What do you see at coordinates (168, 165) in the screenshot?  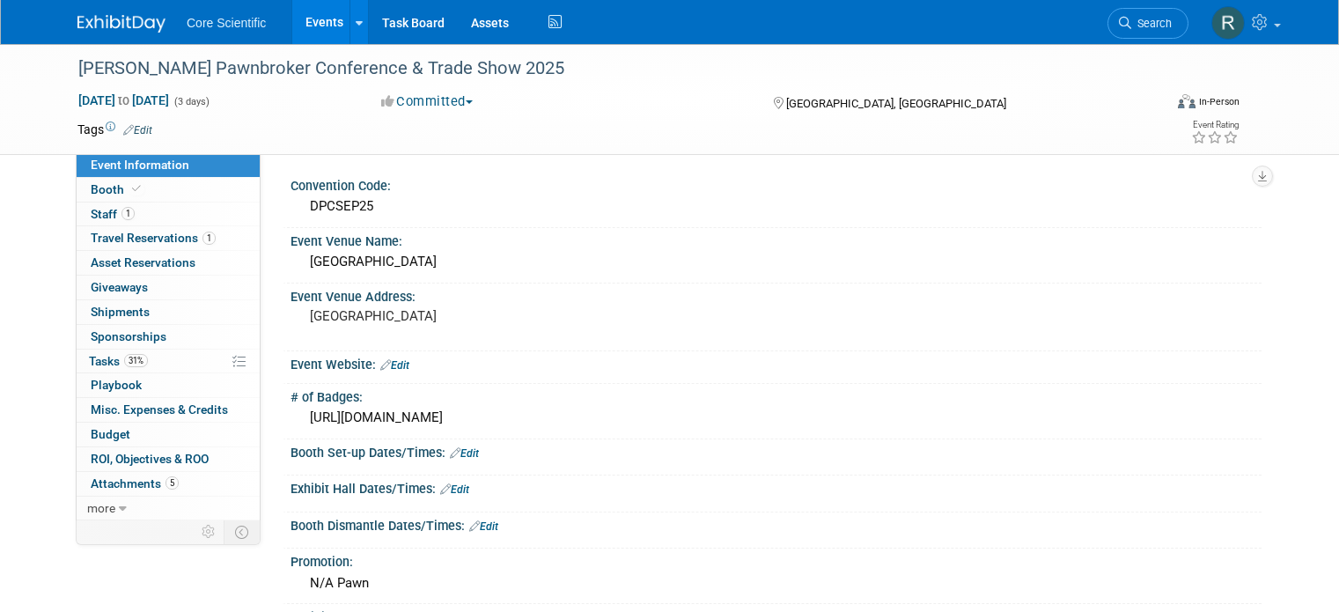 I see `a: Event Information` at bounding box center [168, 165].